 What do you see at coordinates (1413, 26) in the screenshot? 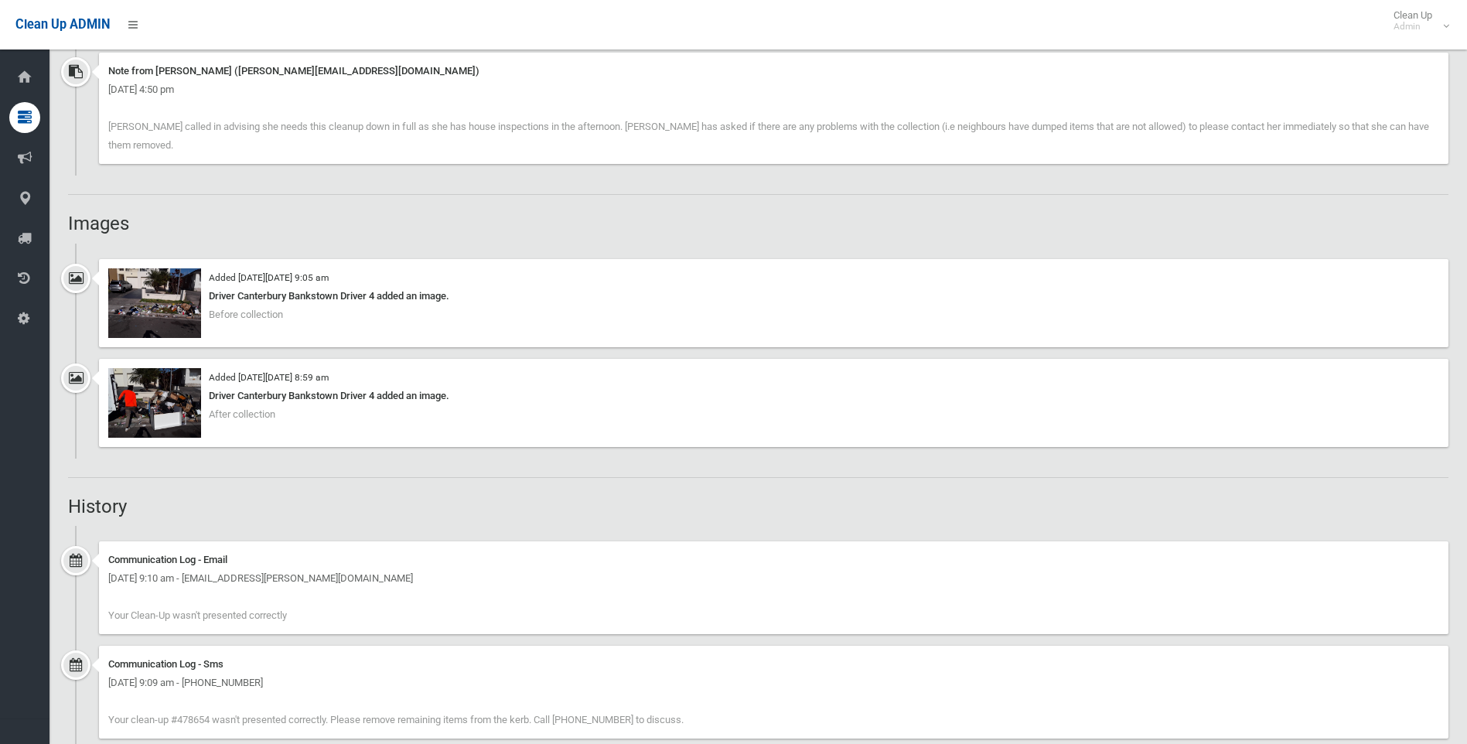
I see `small: Admin` at bounding box center [1413, 26].